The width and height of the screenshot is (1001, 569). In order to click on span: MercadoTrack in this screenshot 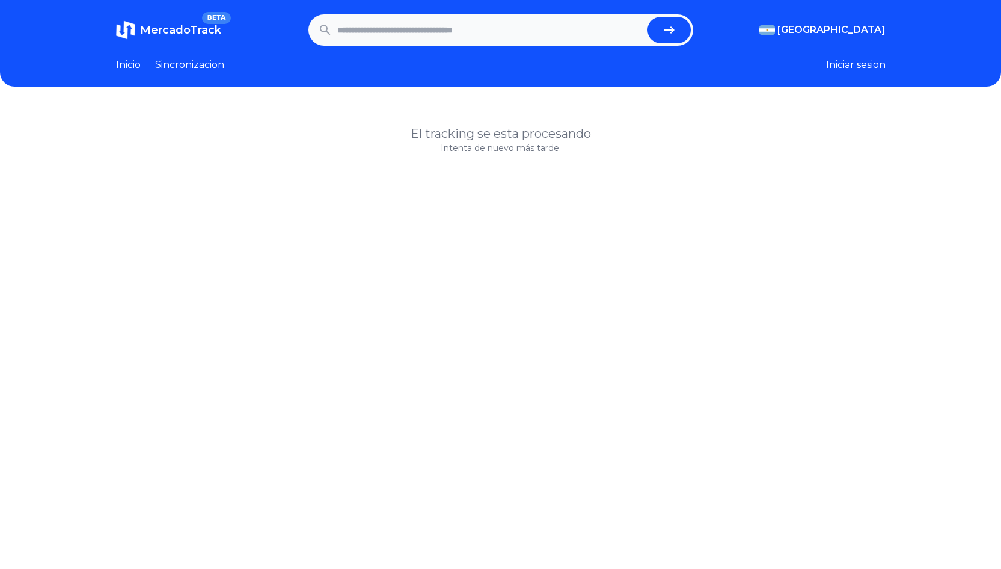, I will do `click(180, 30)`.